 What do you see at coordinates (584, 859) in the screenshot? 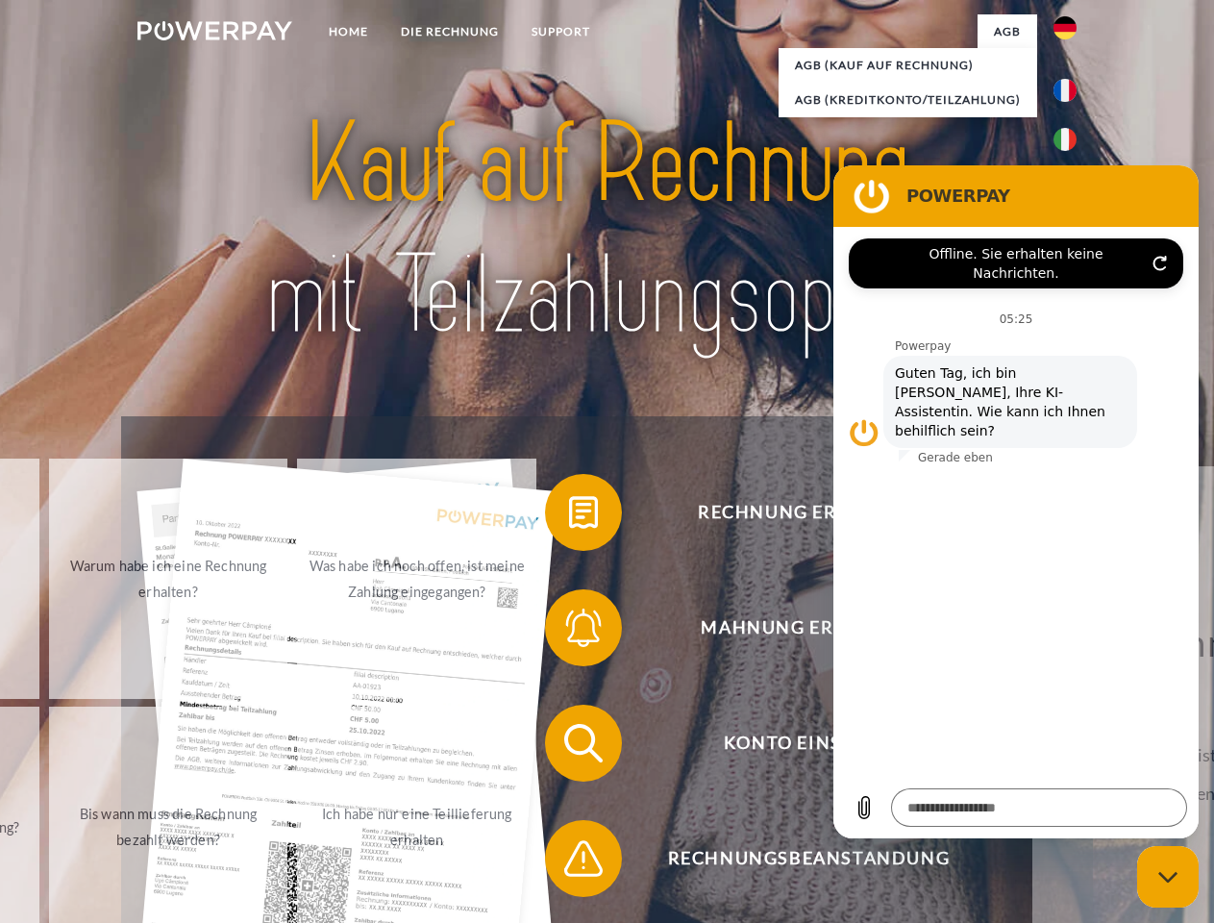
I see `img: qb_warning.svg` at bounding box center [584, 859].